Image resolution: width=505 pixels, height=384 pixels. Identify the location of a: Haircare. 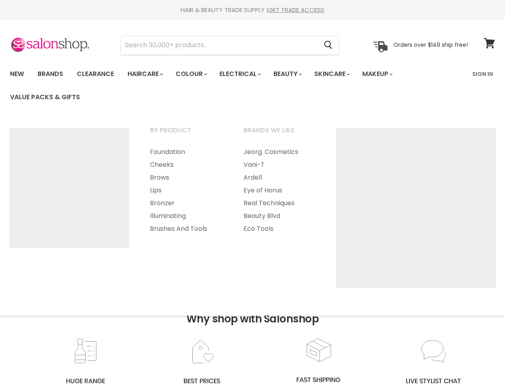
(145, 74).